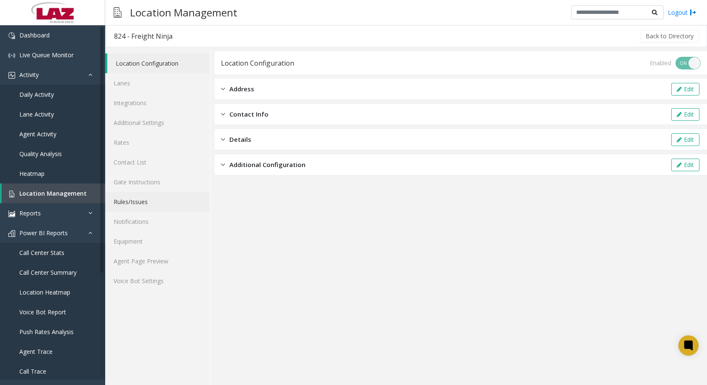 The height and width of the screenshot is (385, 707). What do you see at coordinates (29, 74) in the screenshot?
I see `span: Activity` at bounding box center [29, 74].